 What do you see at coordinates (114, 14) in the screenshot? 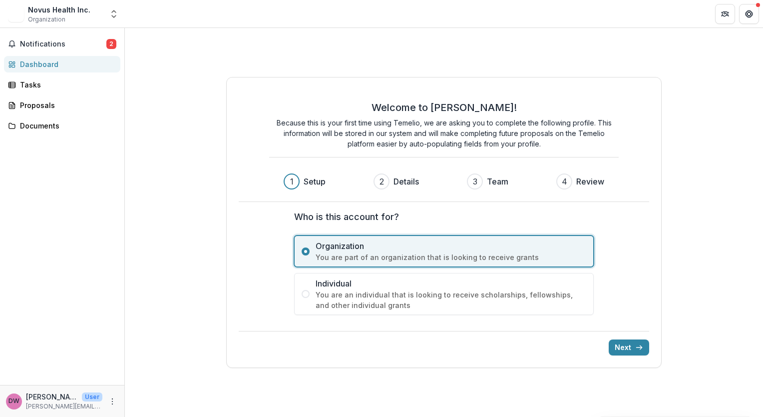
I see `button: Open entity switcher` at bounding box center [114, 14].